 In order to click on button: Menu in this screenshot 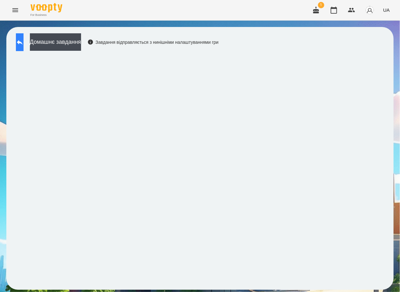, I will do `click(15, 10)`.